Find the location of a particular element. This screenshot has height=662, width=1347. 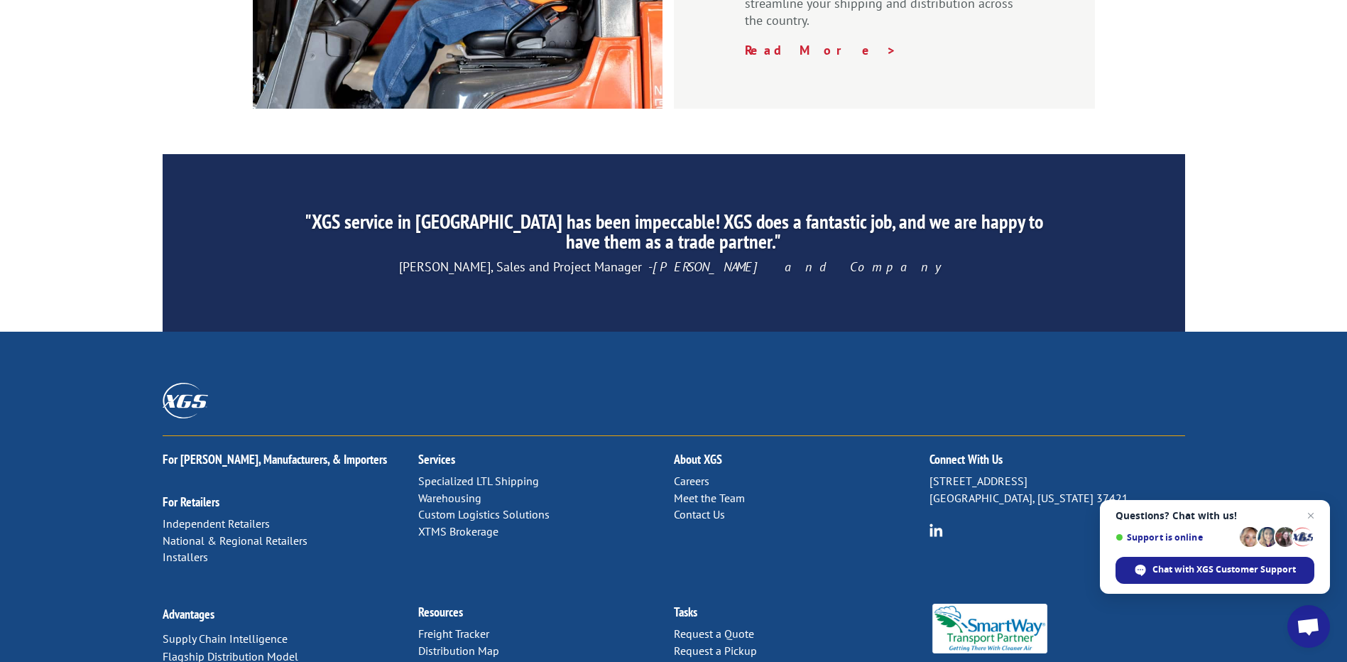

a: For Retailers is located at coordinates (191, 501).